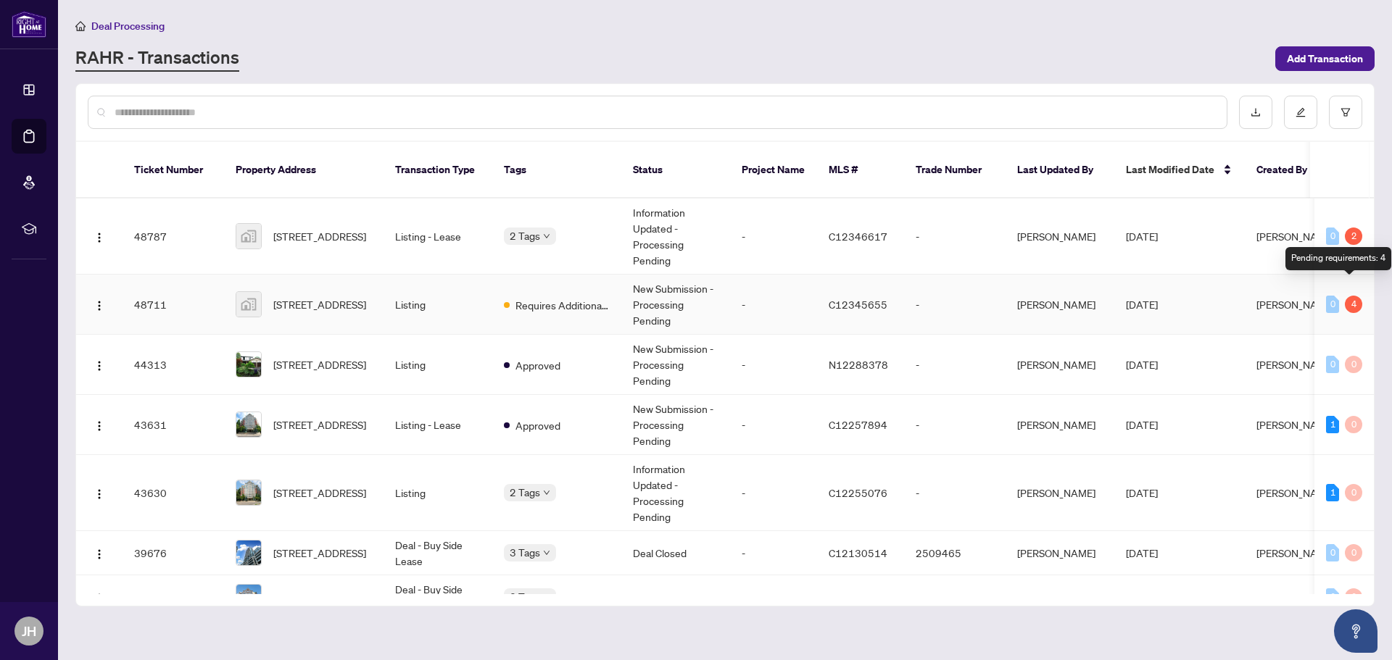 The width and height of the screenshot is (1392, 660). What do you see at coordinates (173, 236) in the screenshot?
I see `td: 48787` at bounding box center [173, 236].